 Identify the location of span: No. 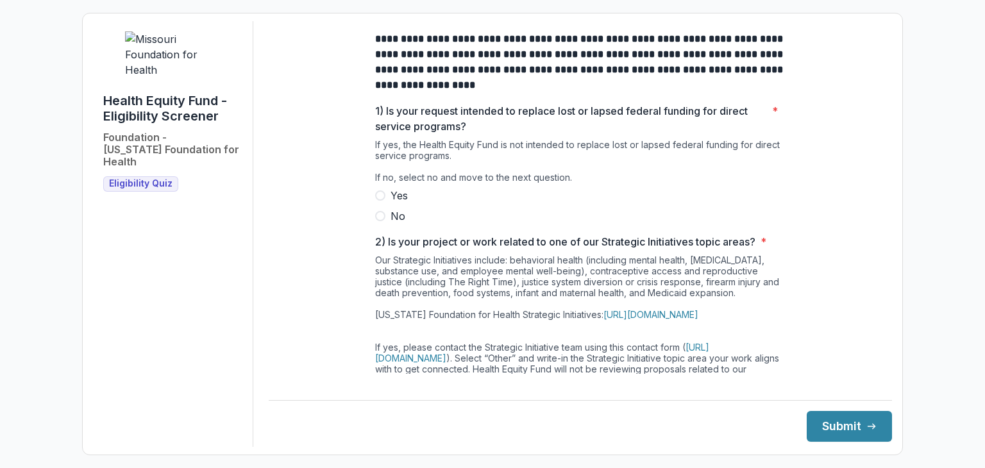
(398, 216).